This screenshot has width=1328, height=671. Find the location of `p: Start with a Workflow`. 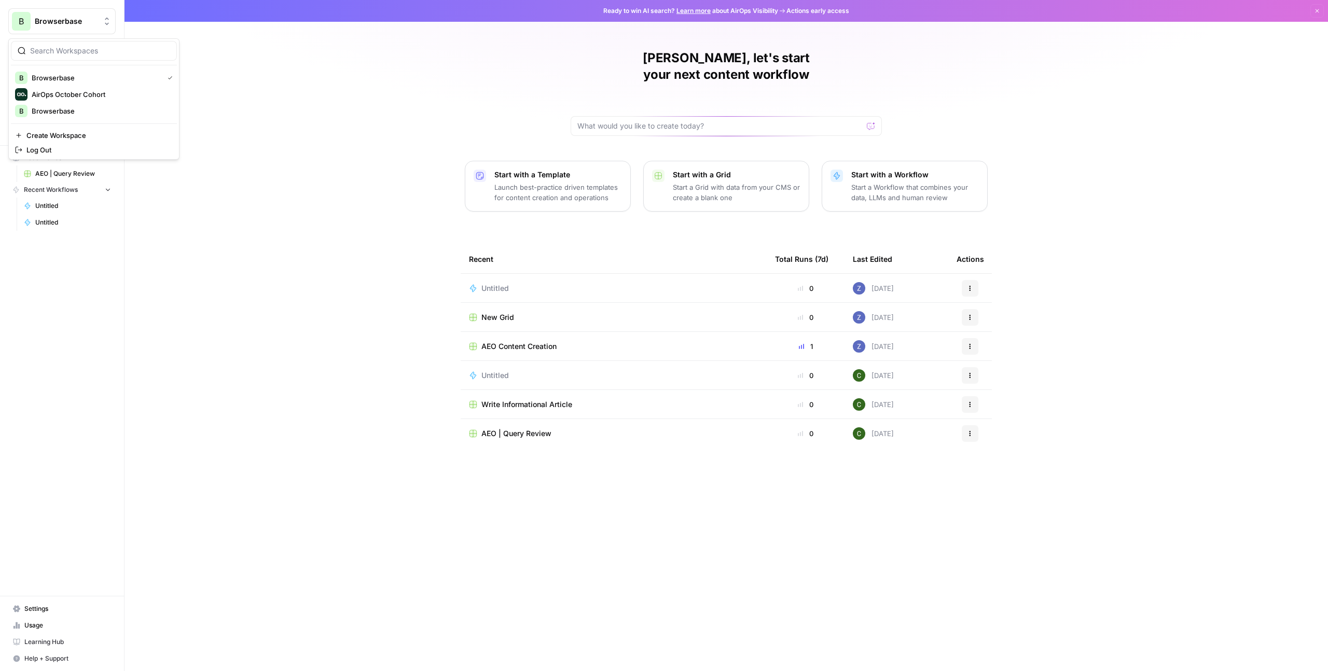

p: Start with a Workflow is located at coordinates (915, 175).